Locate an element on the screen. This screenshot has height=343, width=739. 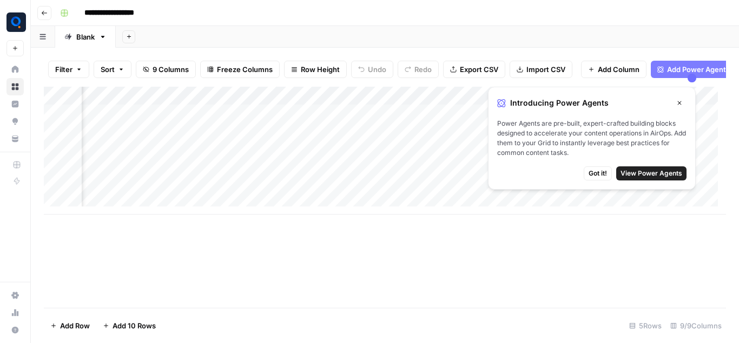
button: Got it! is located at coordinates (598, 173).